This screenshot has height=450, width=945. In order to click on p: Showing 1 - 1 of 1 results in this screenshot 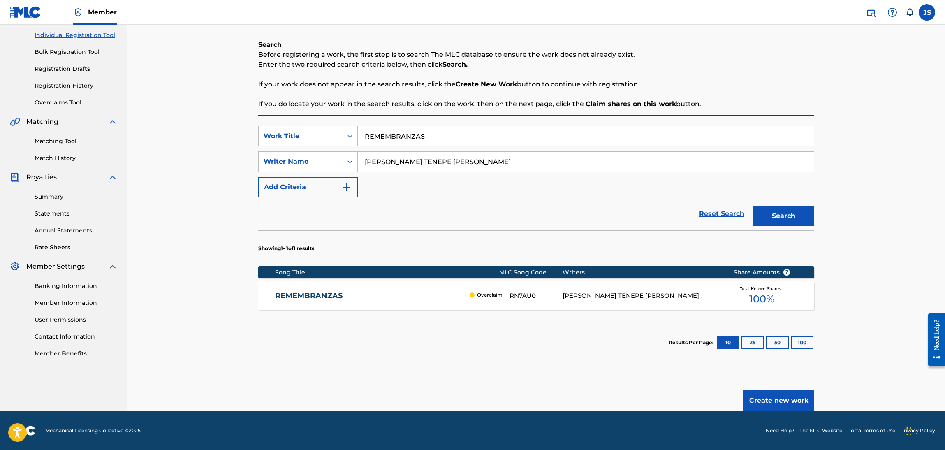, I will do `click(286, 248)`.